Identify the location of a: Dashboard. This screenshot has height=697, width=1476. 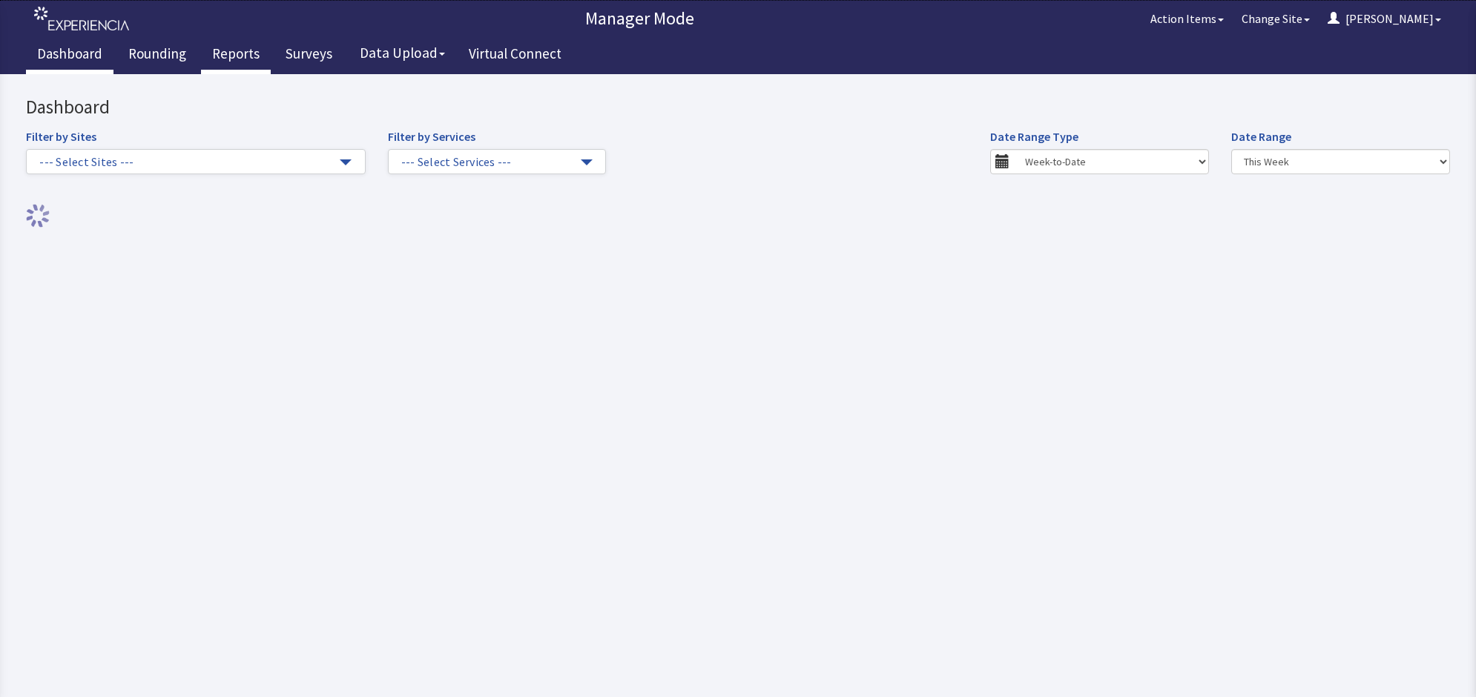
(70, 56).